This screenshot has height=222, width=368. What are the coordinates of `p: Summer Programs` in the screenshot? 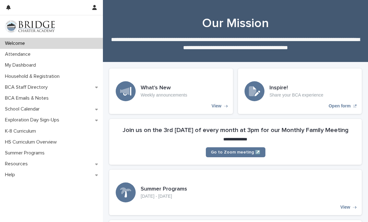 It's located at (26, 153).